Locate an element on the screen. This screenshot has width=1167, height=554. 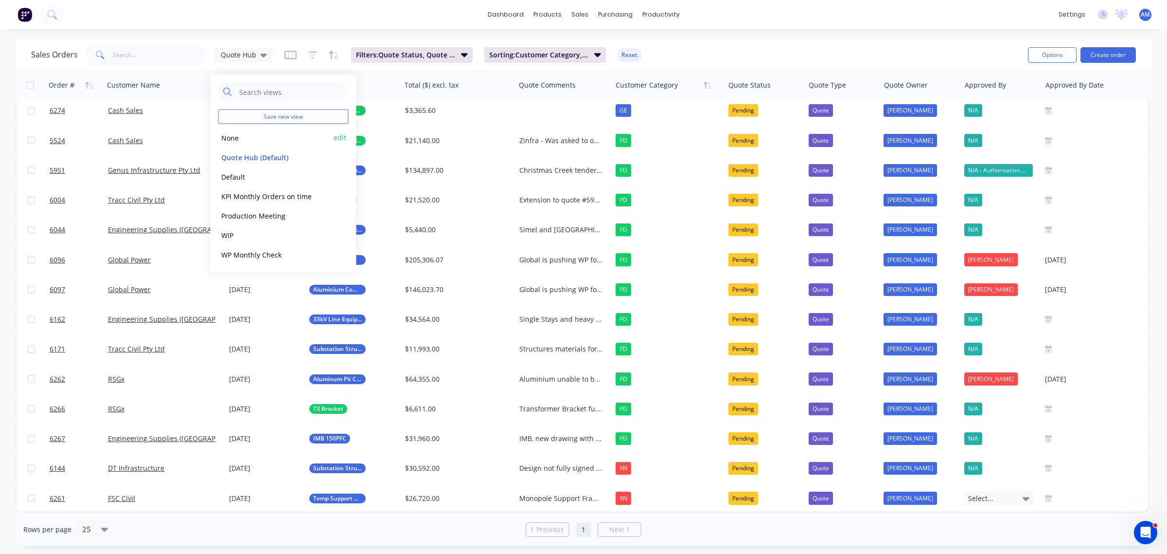
span: 6171 is located at coordinates (57, 349).